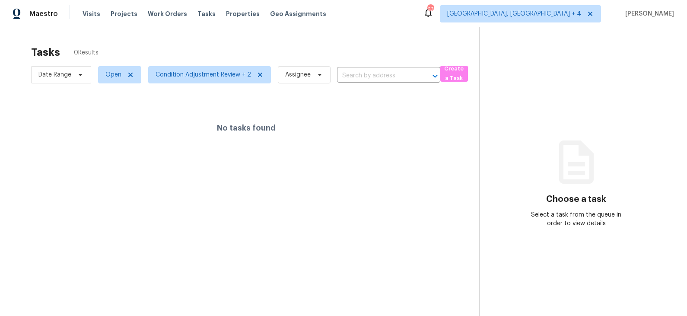 The width and height of the screenshot is (687, 316). Describe the element at coordinates (376, 76) in the screenshot. I see `input: Search by address` at that location.